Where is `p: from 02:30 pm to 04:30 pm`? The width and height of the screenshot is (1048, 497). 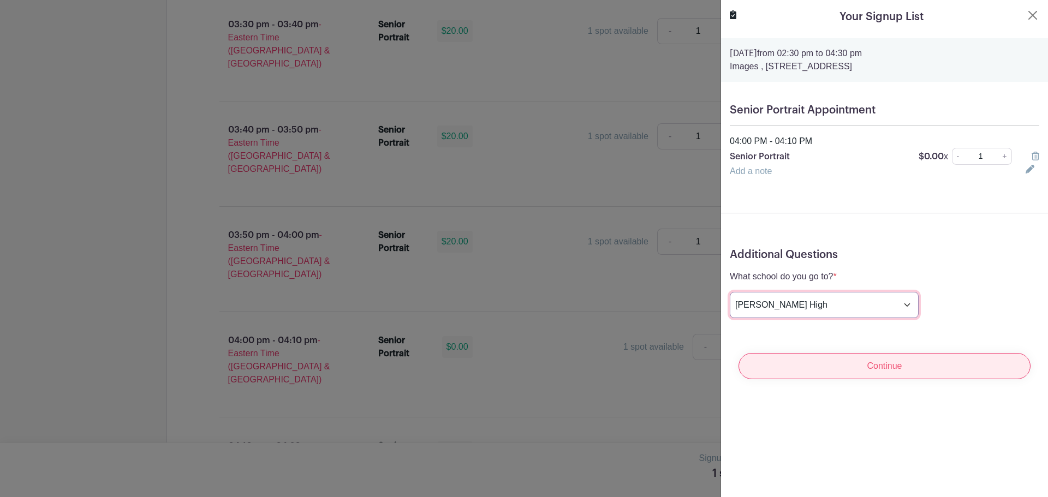
p: from 02:30 pm to 04:30 pm is located at coordinates (884, 53).